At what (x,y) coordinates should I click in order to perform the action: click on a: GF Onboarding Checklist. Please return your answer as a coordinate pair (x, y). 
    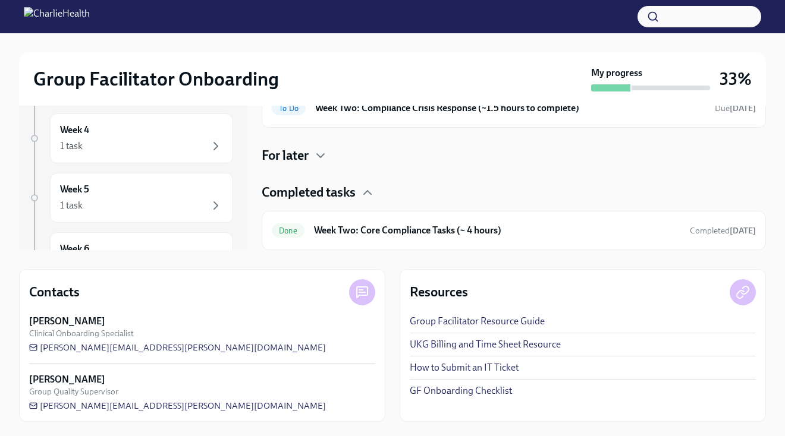
    Looking at the image, I should click on (461, 391).